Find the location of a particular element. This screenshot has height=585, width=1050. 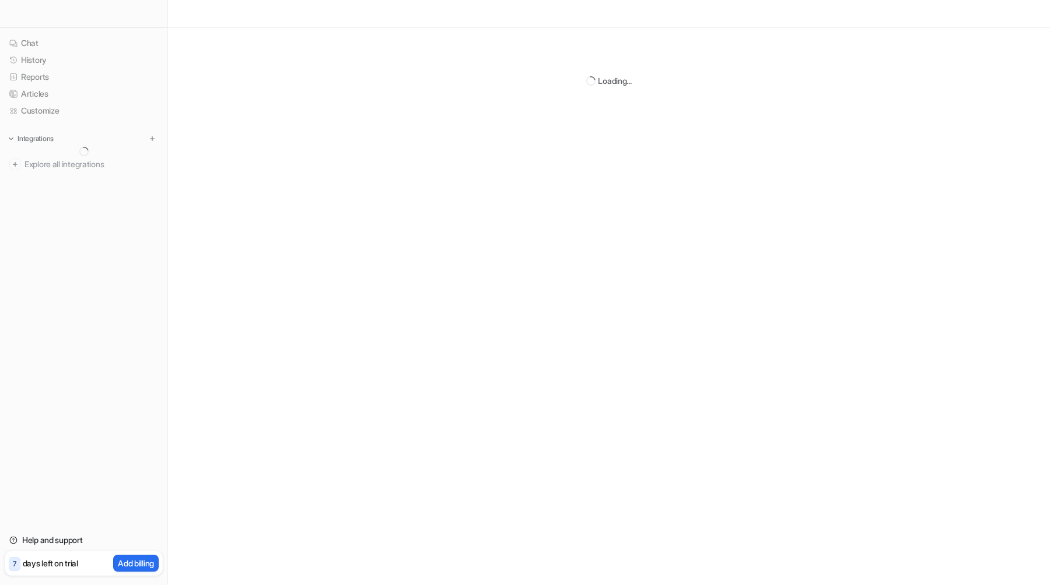

button: Integrations is located at coordinates (31, 139).